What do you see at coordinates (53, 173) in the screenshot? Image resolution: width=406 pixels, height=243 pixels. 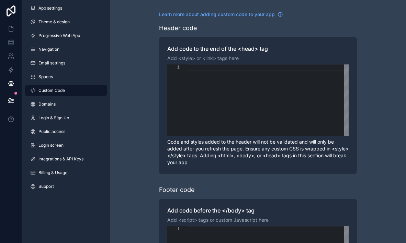 I see `span: Billing & Usage` at bounding box center [53, 173].